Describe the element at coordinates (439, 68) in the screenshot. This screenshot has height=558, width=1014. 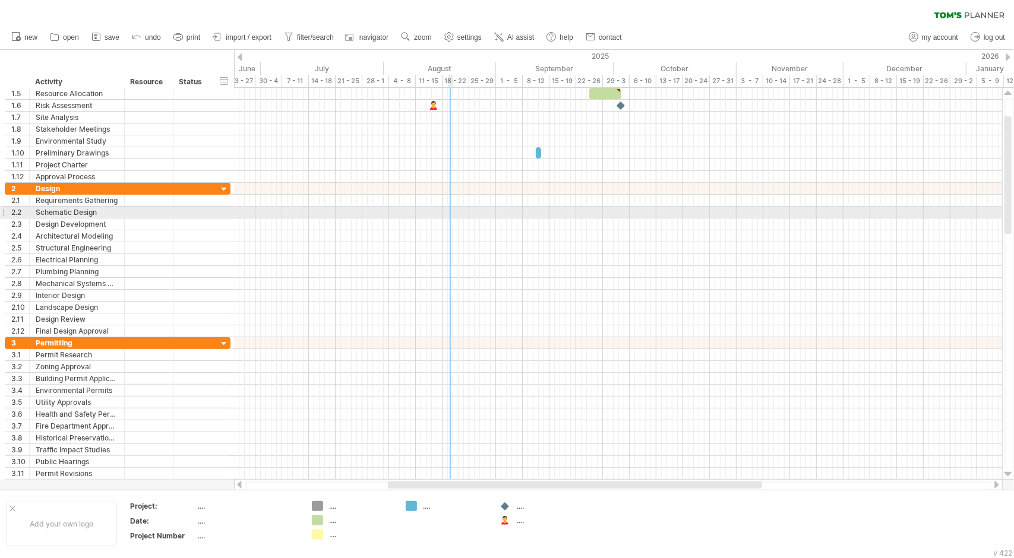
I see `div: August 2025` at that location.